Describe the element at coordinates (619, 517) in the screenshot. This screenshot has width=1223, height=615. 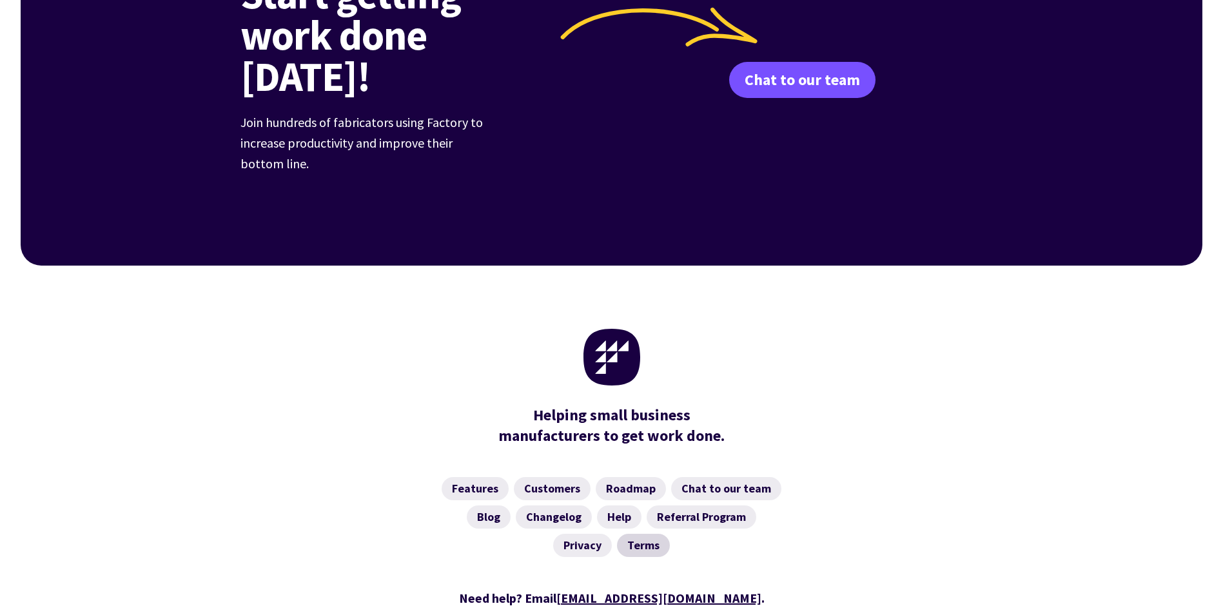
I see `a: Help` at that location.